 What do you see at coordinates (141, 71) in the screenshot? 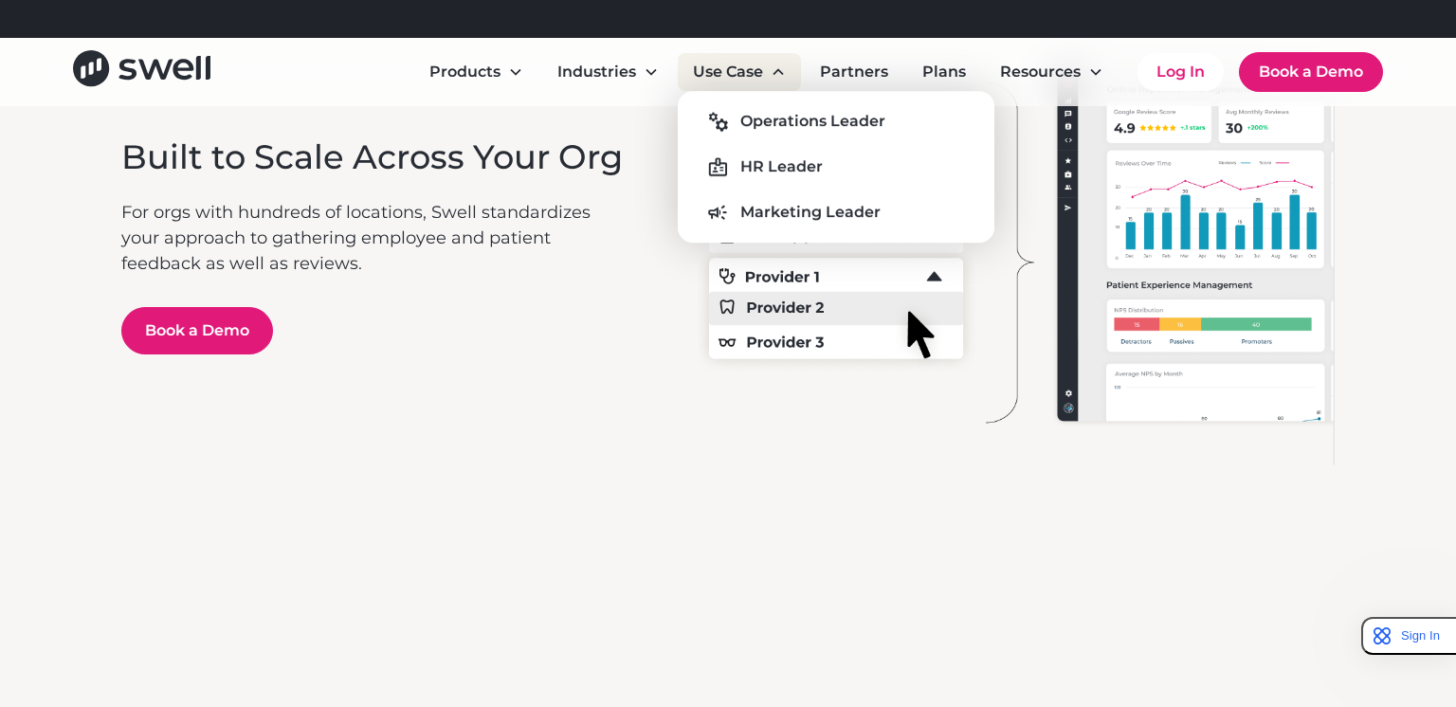
I see `a: home` at bounding box center [141, 71].